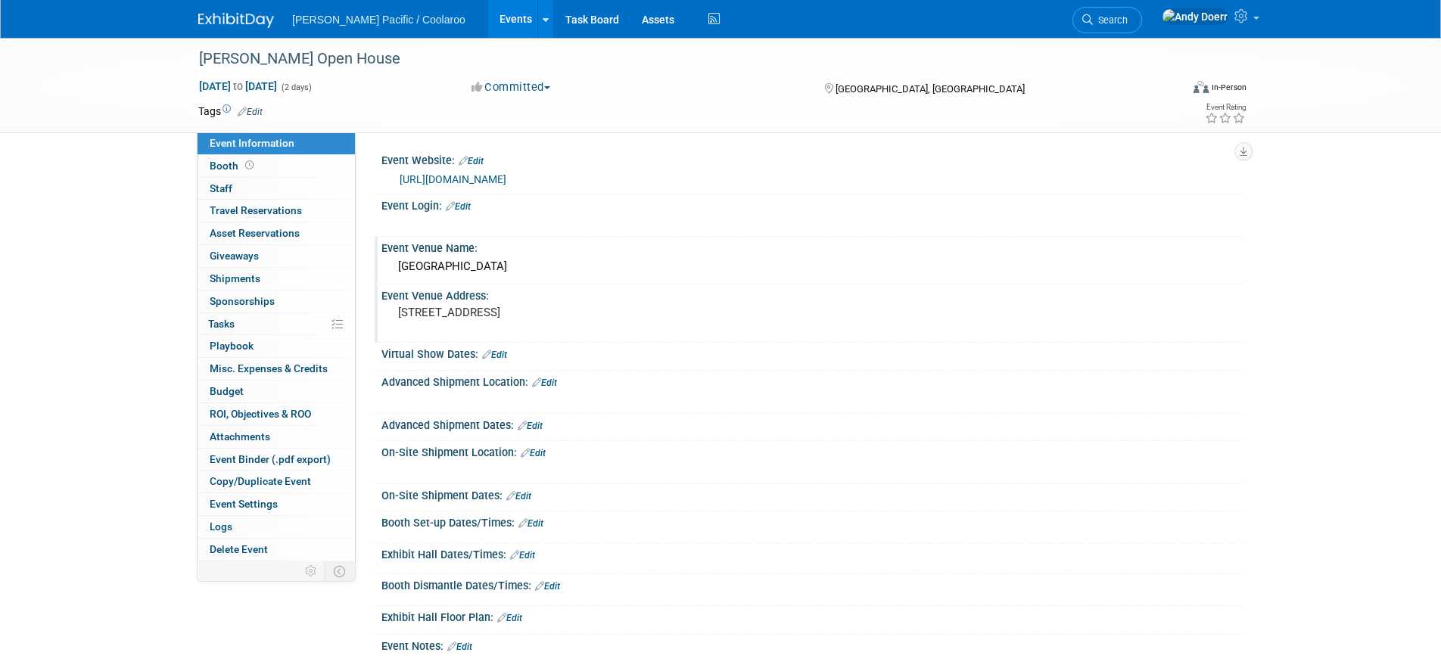 This screenshot has width=1441, height=671. I want to click on span: Delete Event, so click(238, 550).